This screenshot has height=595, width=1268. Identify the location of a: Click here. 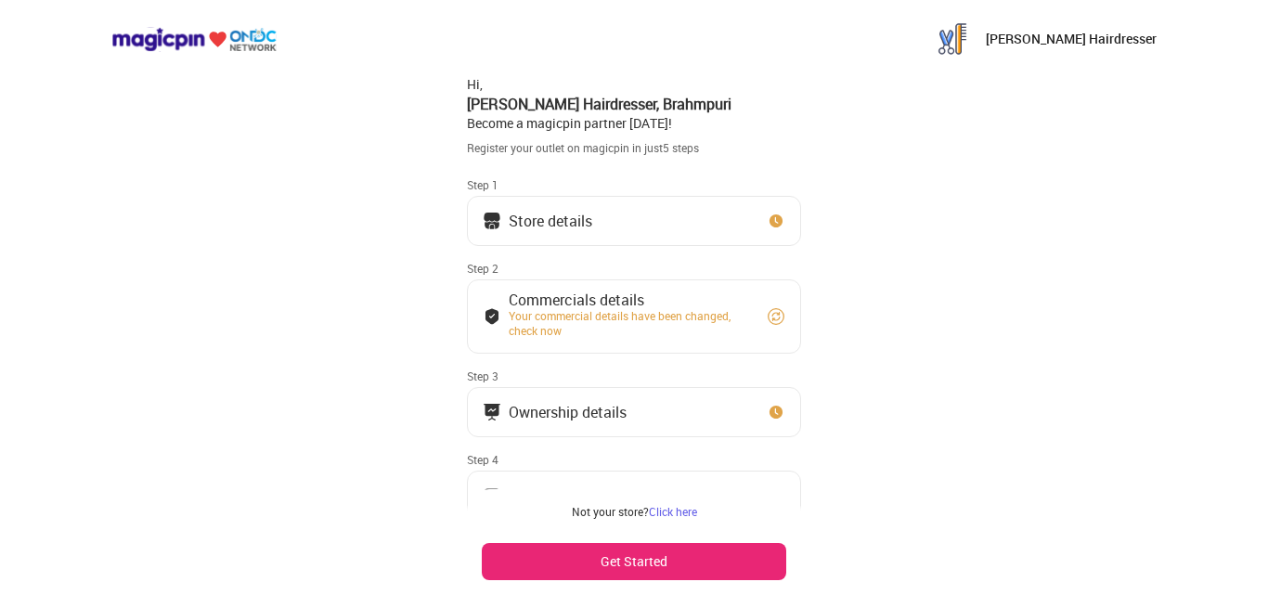
(673, 512).